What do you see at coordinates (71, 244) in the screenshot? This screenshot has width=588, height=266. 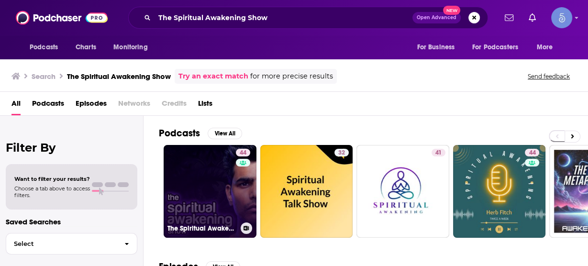 I see `button: Select` at bounding box center [71, 244].